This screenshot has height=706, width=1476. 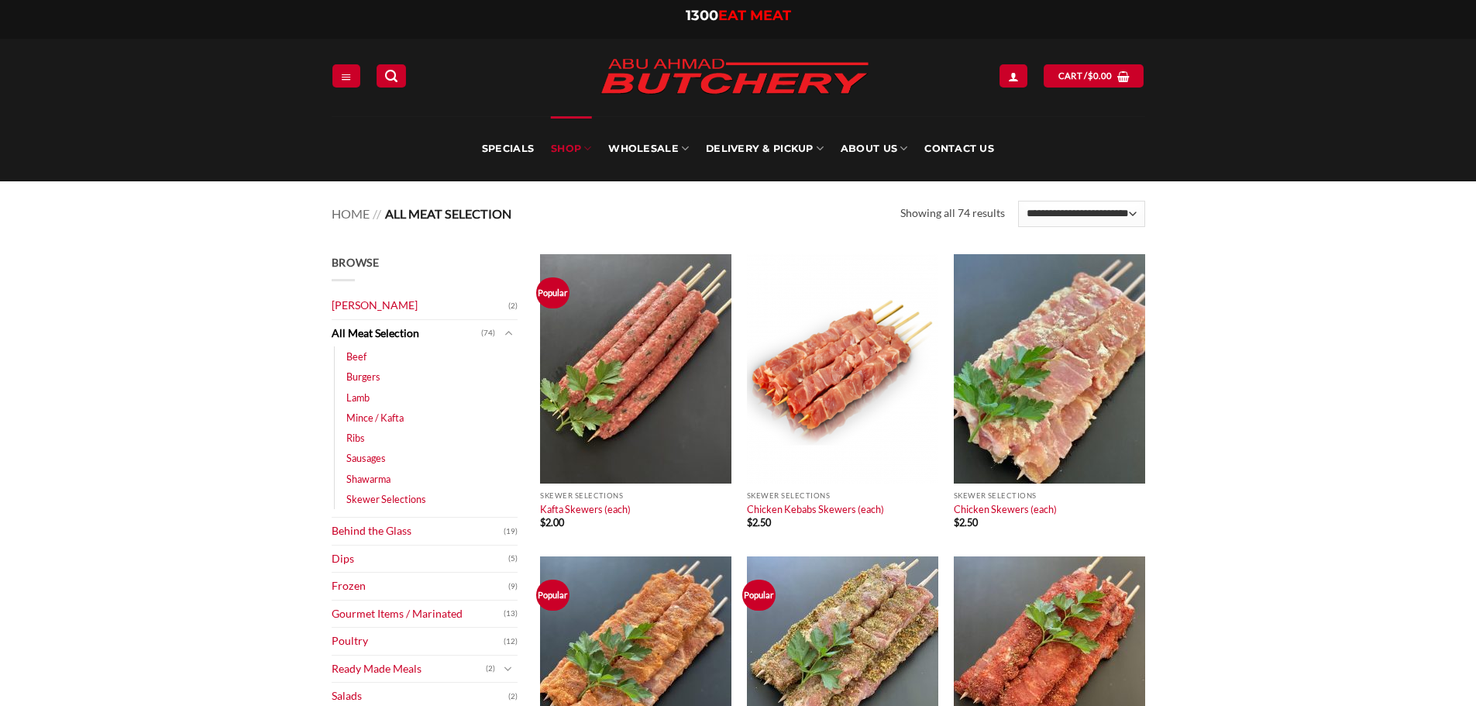 What do you see at coordinates (1013, 75) in the screenshot?
I see `a: Login` at bounding box center [1013, 75].